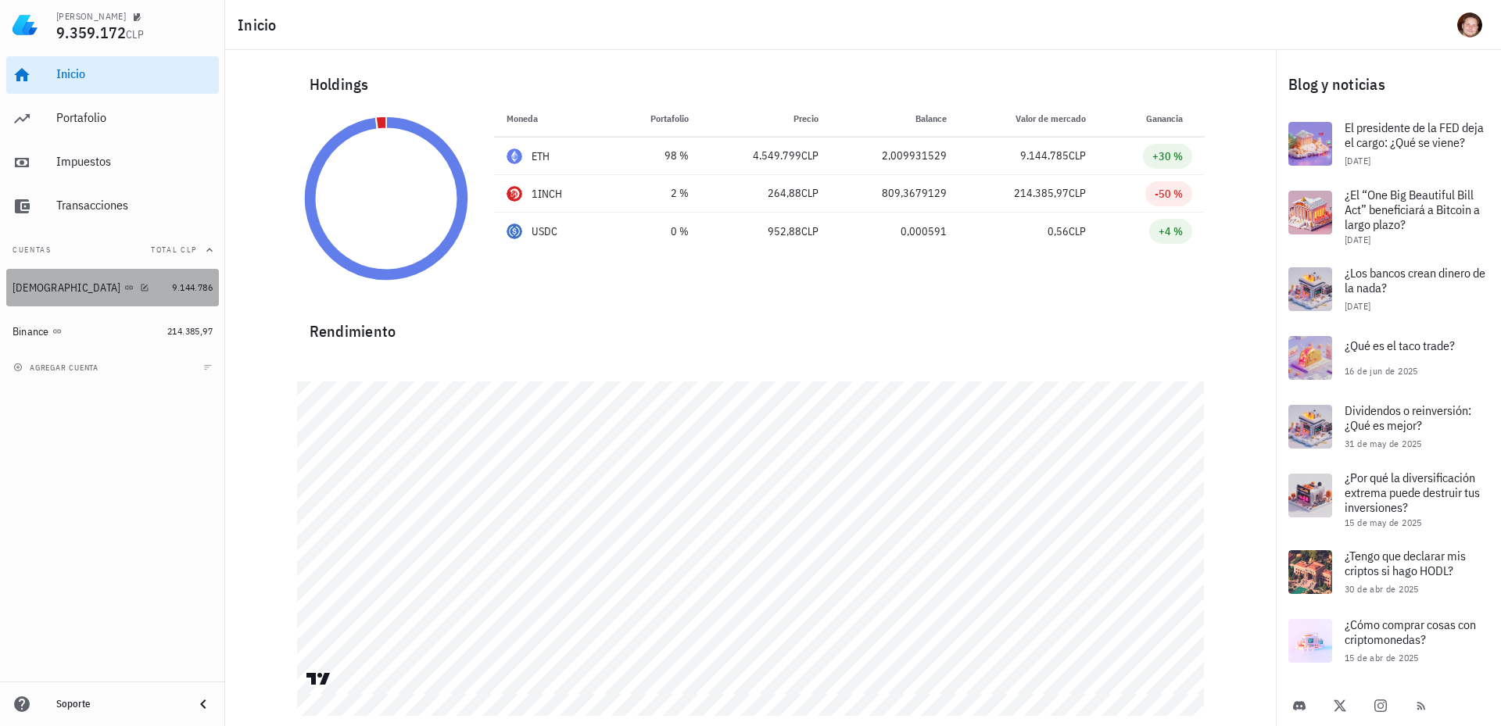  I want to click on div: USDC-icon, so click(515, 231).